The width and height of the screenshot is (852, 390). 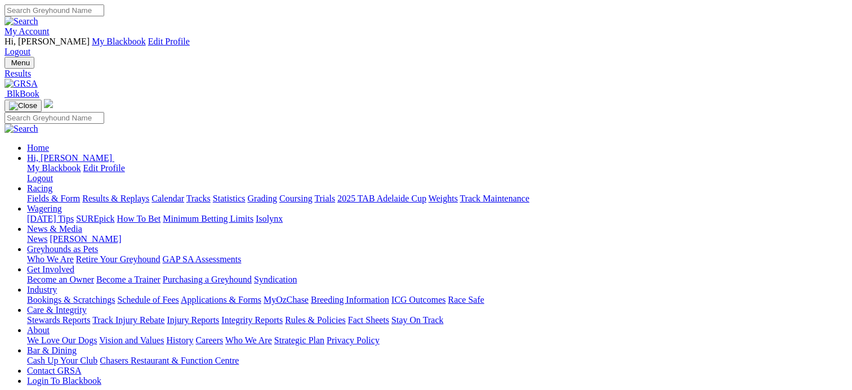 I want to click on a: SUREpick, so click(x=95, y=219).